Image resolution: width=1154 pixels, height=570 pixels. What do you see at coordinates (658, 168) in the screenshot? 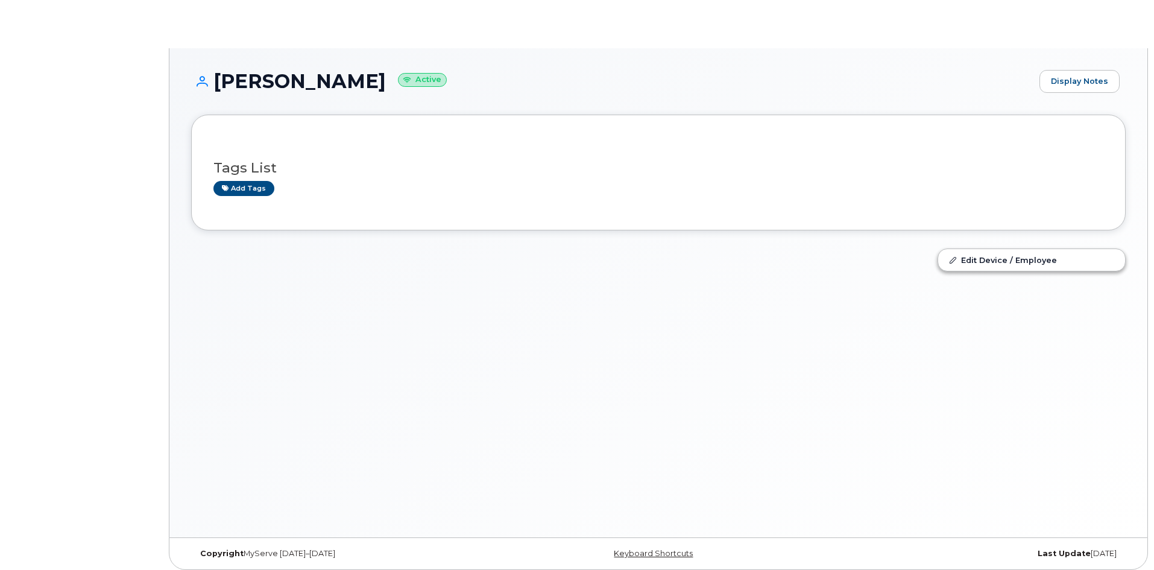
I see `h3: Tags List` at bounding box center [658, 168].